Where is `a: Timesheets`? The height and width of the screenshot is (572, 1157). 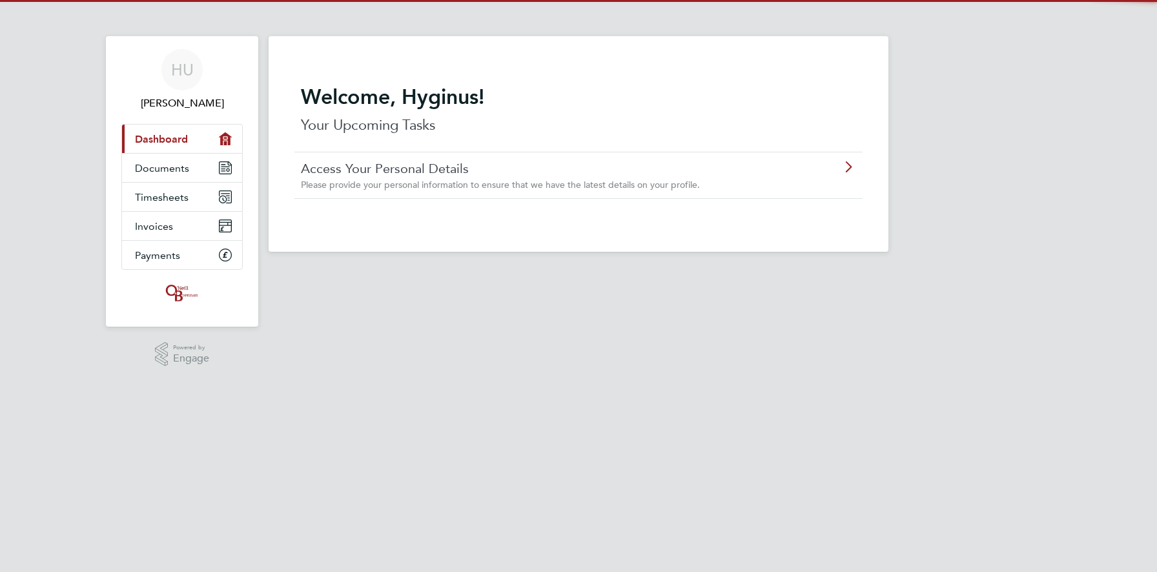
a: Timesheets is located at coordinates (182, 197).